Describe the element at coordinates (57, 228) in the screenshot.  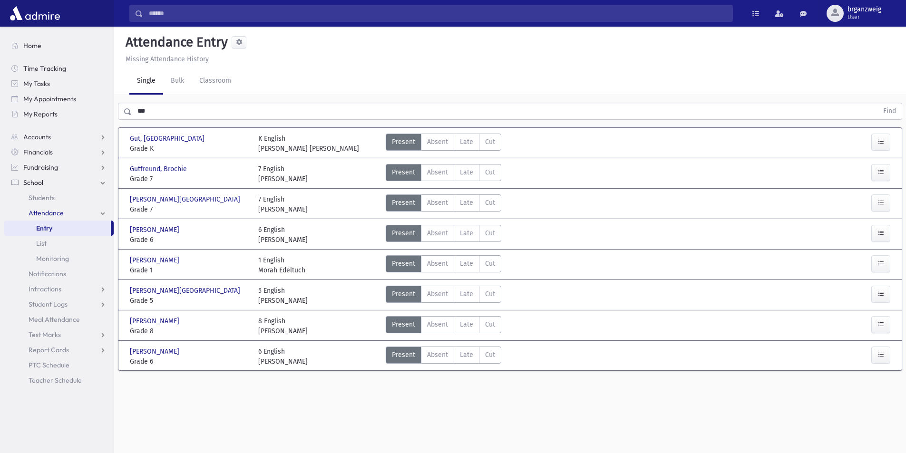
I see `a: Entry` at that location.